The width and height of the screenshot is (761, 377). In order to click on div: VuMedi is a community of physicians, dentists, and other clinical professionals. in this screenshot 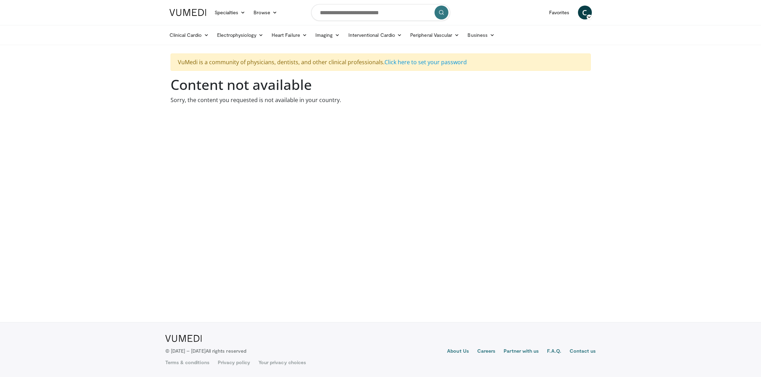, I will do `click(381, 62)`.